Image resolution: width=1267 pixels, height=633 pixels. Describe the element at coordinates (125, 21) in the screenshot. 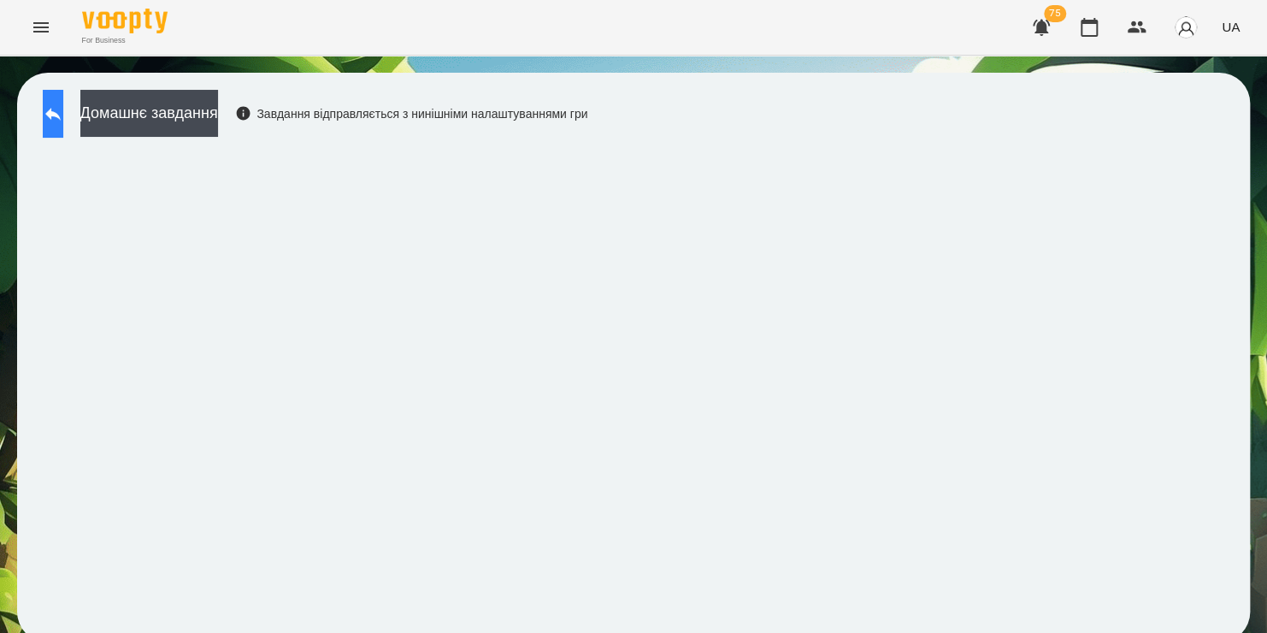

I see `img: Voopty Logo` at that location.